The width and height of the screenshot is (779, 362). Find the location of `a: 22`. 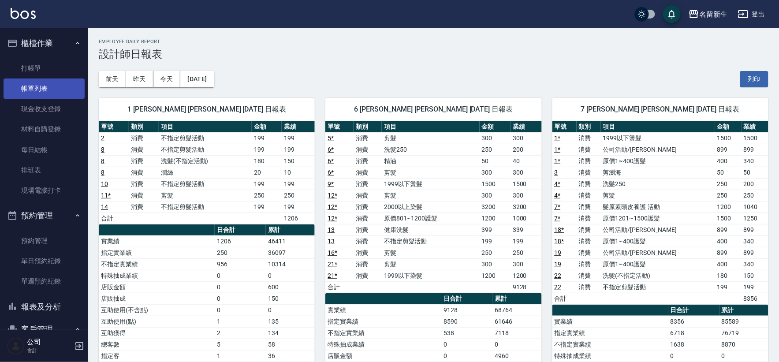

a: 22 is located at coordinates (558, 275).